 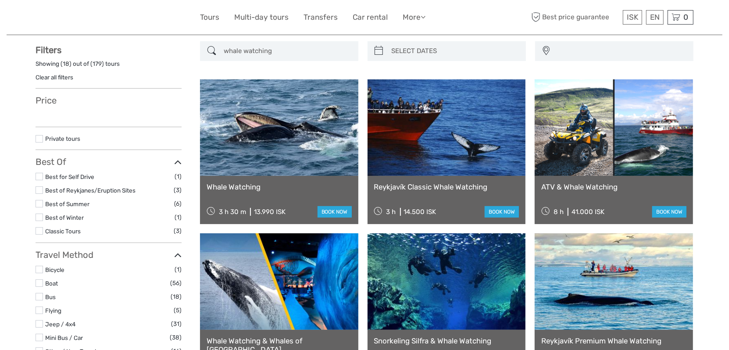 I want to click on span: (56), so click(x=176, y=283).